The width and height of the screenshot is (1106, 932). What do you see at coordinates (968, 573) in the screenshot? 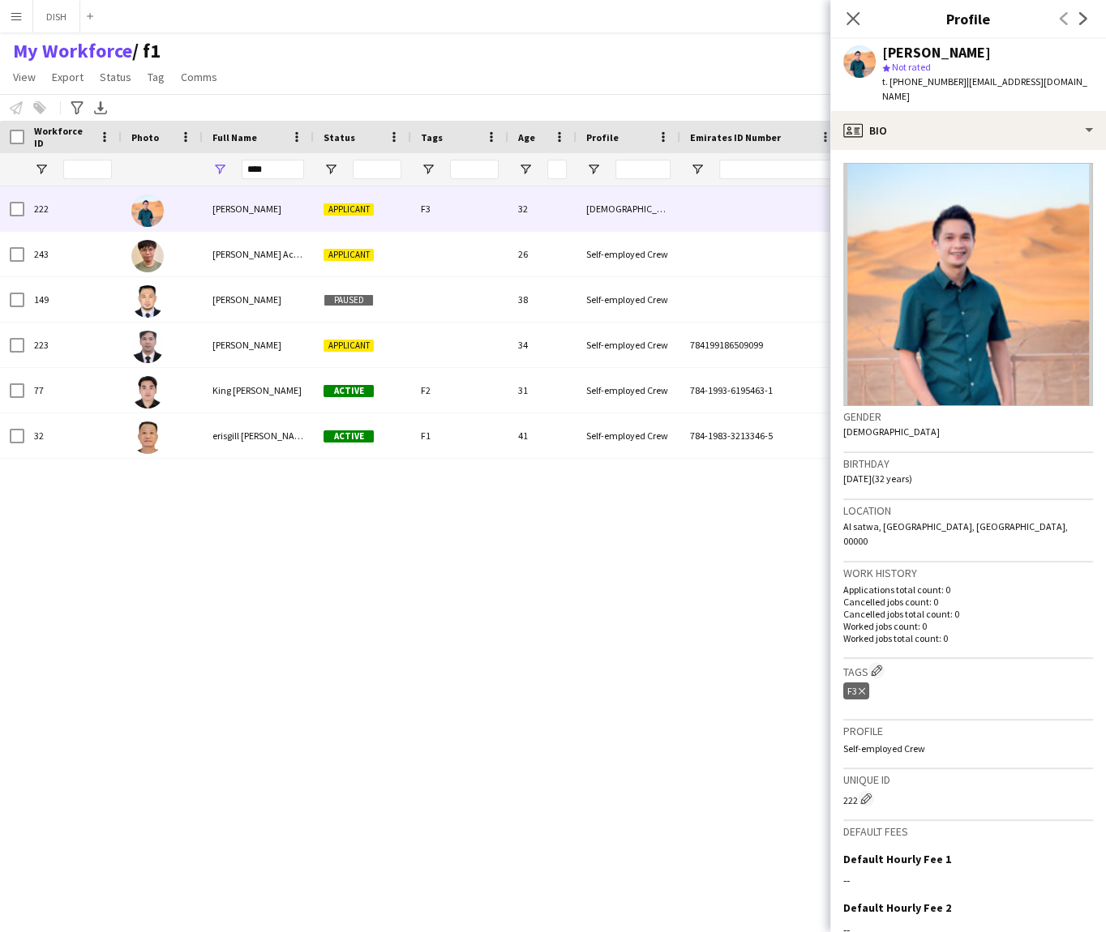
I see `h3: Work history` at bounding box center [968, 573].